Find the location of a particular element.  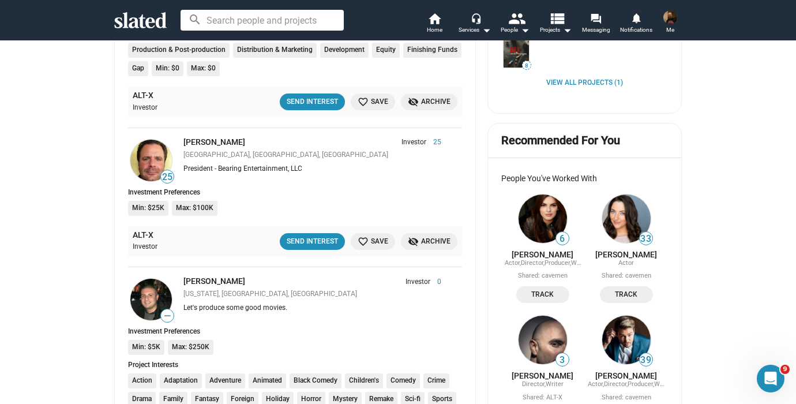

mat-icon: visibility_off is located at coordinates (413, 241).